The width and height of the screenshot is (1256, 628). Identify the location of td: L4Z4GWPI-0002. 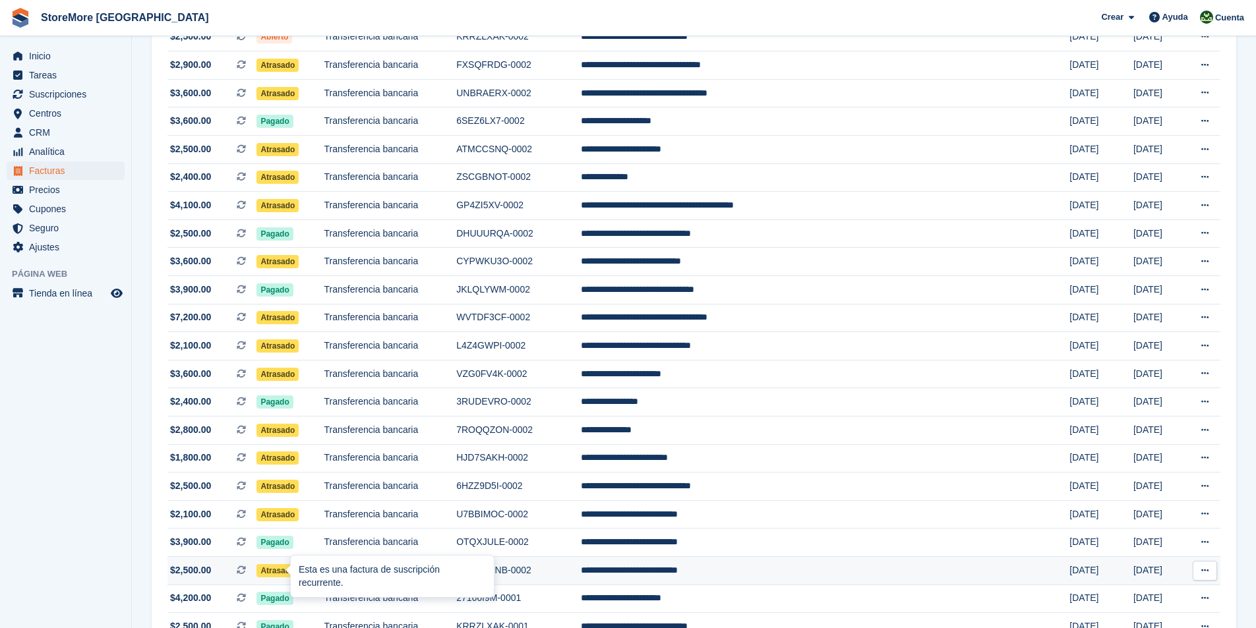
(518, 346).